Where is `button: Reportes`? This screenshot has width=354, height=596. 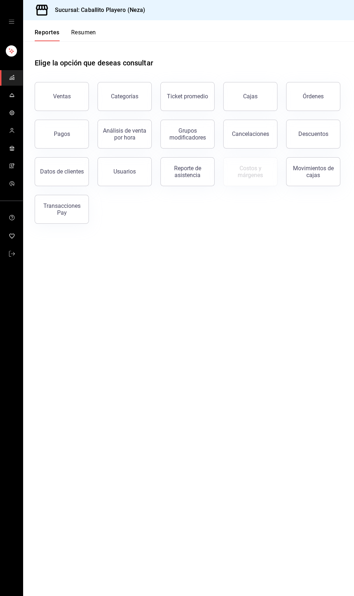 button: Reportes is located at coordinates (47, 35).